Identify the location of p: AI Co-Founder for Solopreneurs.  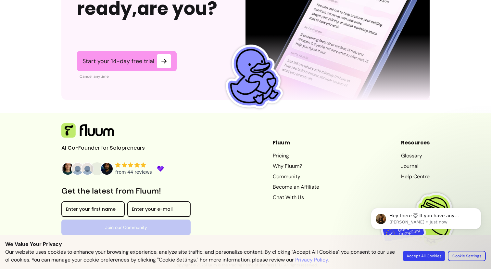
(110, 148).